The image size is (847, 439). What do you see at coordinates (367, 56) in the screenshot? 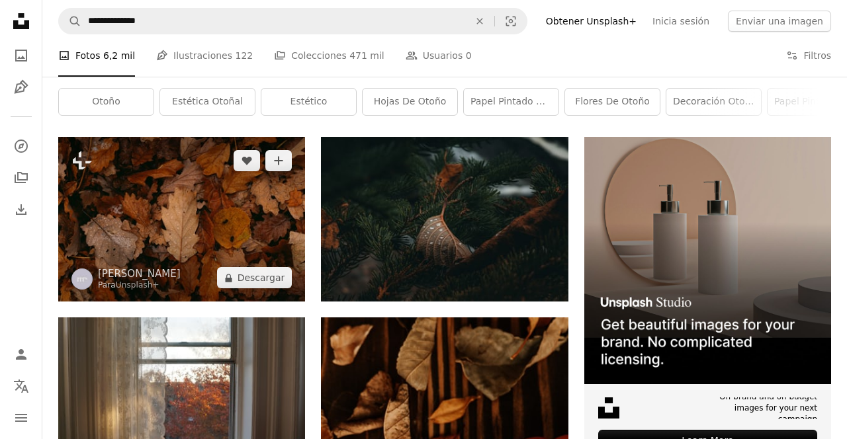
I see `span: 471 mil` at bounding box center [367, 56].